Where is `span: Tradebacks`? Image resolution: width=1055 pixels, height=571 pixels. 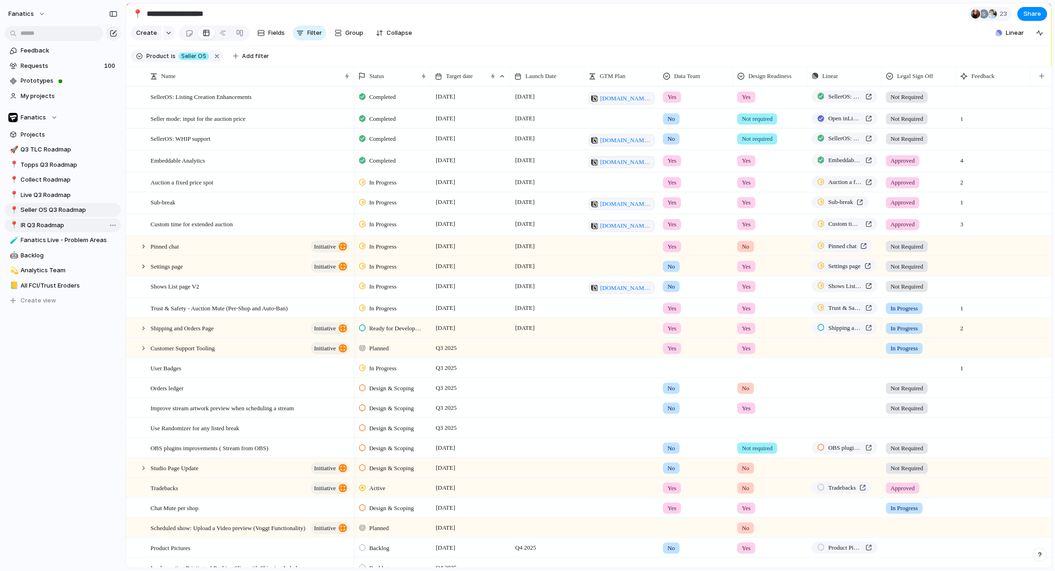 span: Tradebacks is located at coordinates (841, 487).